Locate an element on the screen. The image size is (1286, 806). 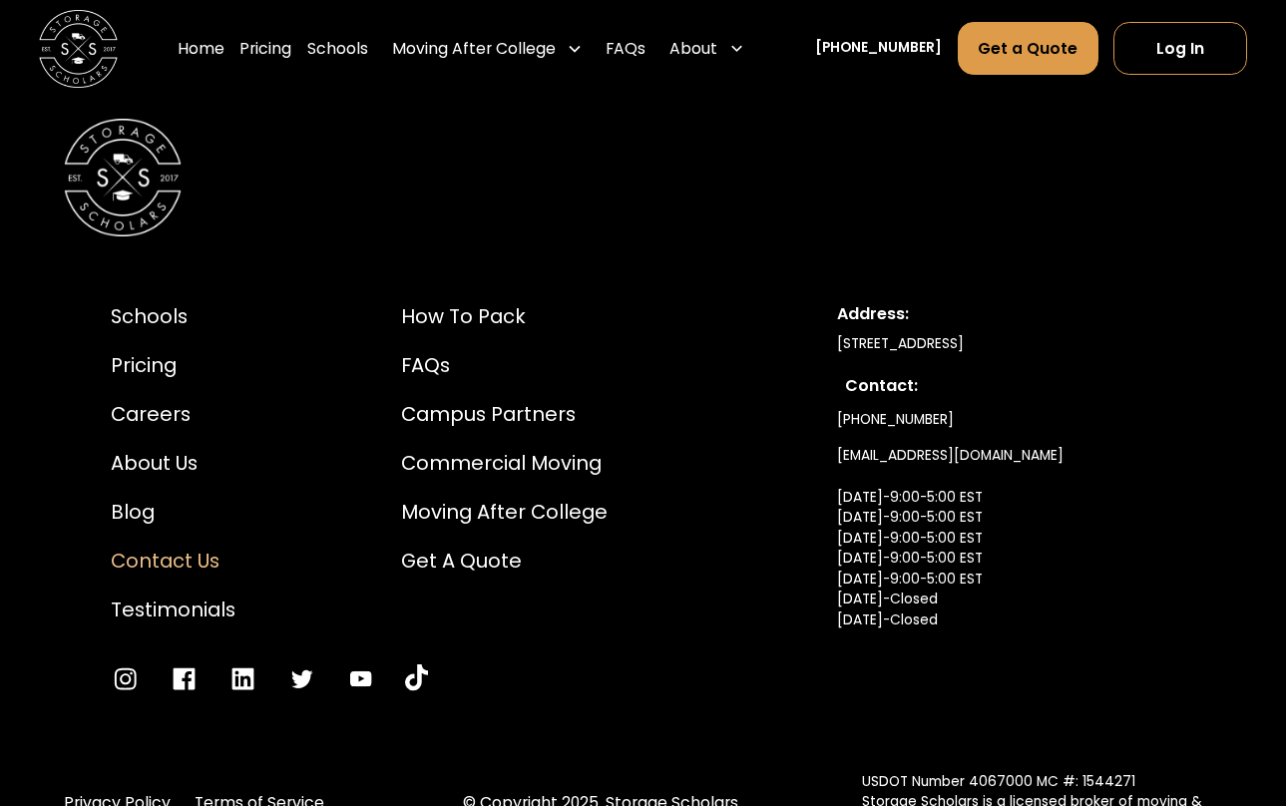
div: Contact: is located at coordinates (1006, 386).